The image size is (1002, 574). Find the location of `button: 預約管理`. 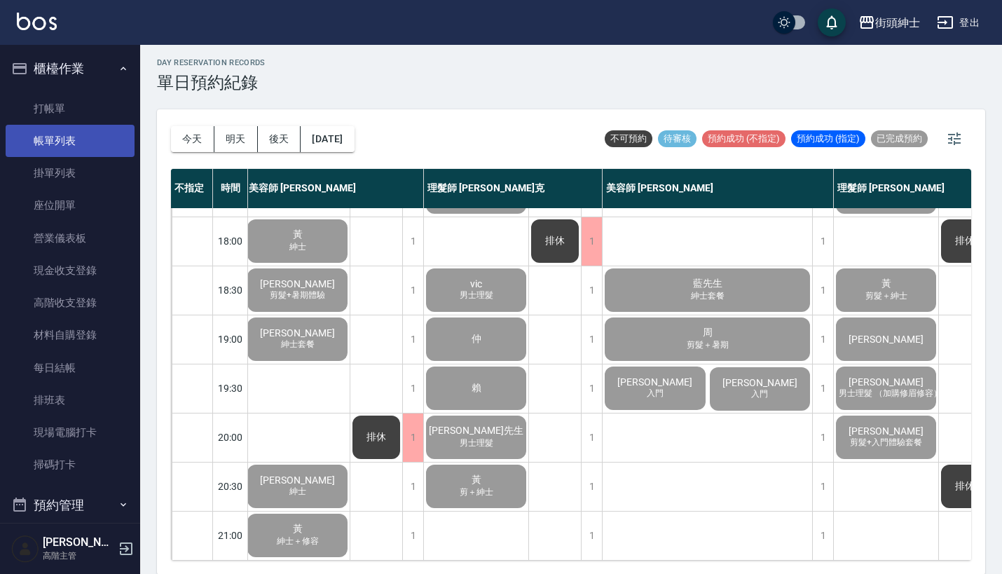

button: 預約管理 is located at coordinates (70, 505).